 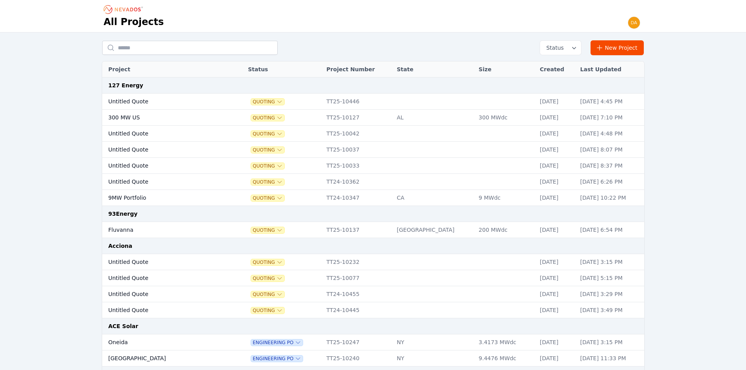 What do you see at coordinates (358, 198) in the screenshot?
I see `td: TT24-10347` at bounding box center [358, 198].